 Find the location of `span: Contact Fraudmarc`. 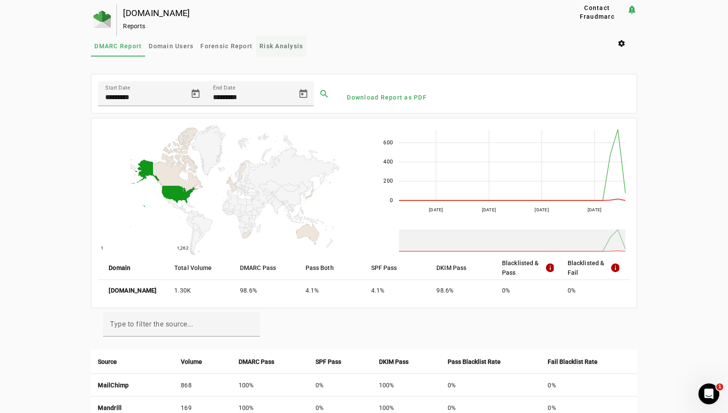

span: Contact Fraudmarc is located at coordinates (597, 12).